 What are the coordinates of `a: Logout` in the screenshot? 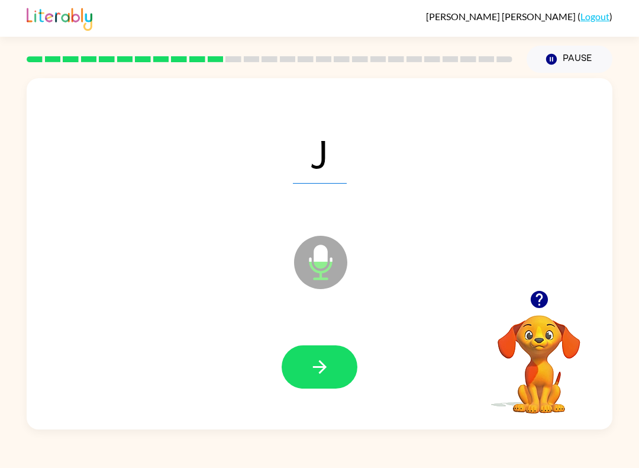 It's located at (595, 16).